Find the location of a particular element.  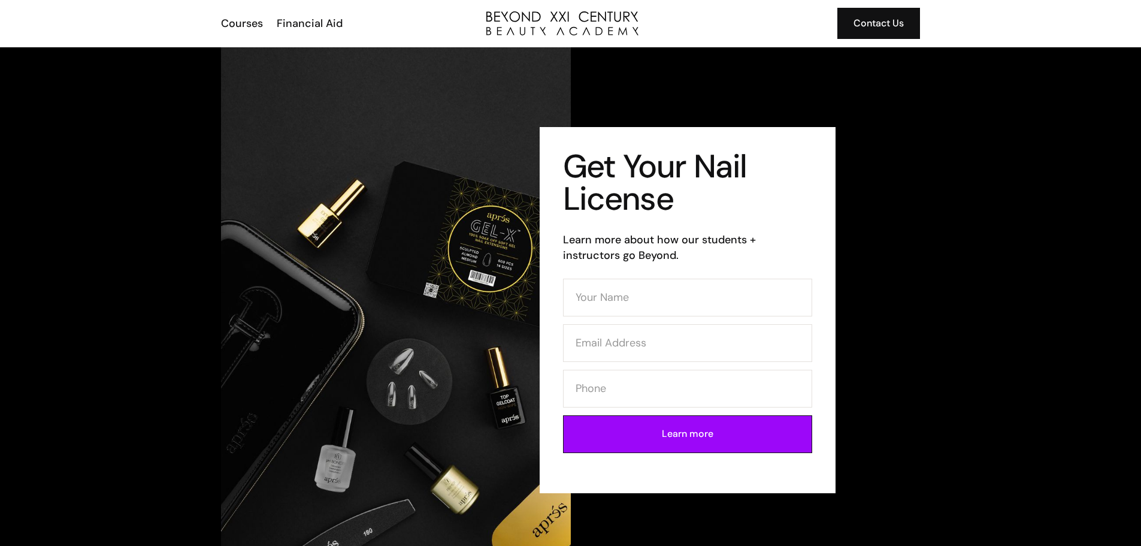

input: Your Name is located at coordinates (688, 297).